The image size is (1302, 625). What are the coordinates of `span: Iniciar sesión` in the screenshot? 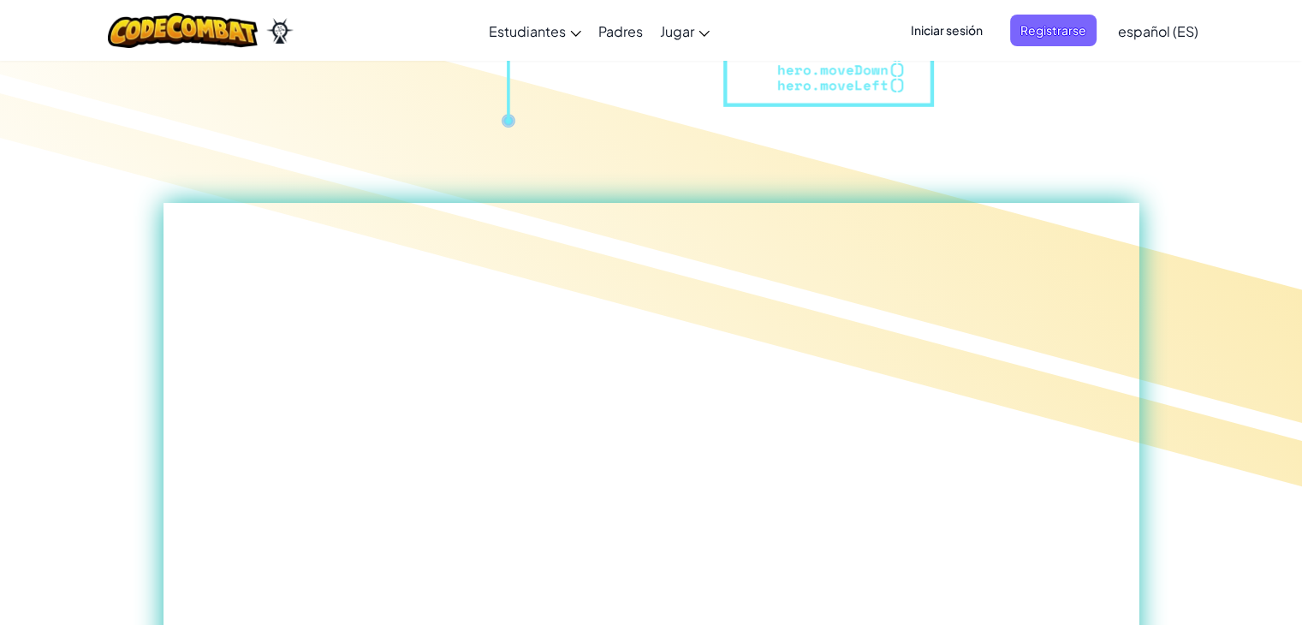 It's located at (947, 30).